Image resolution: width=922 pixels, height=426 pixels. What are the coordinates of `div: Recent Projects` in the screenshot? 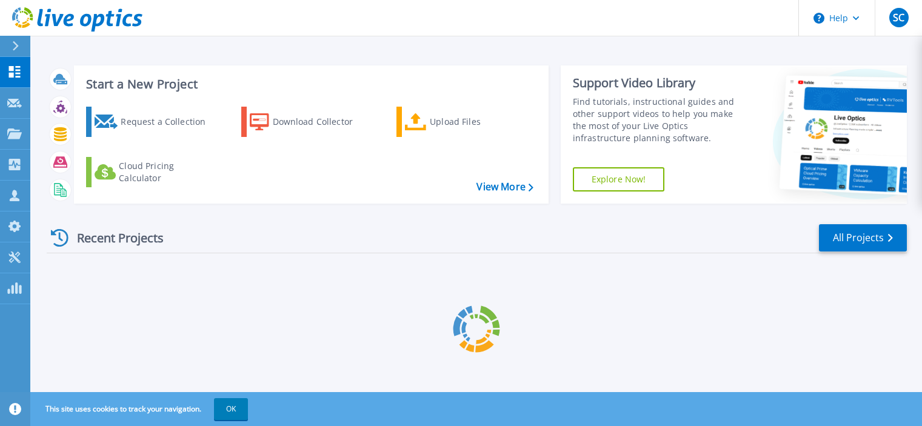 It's located at (113, 238).